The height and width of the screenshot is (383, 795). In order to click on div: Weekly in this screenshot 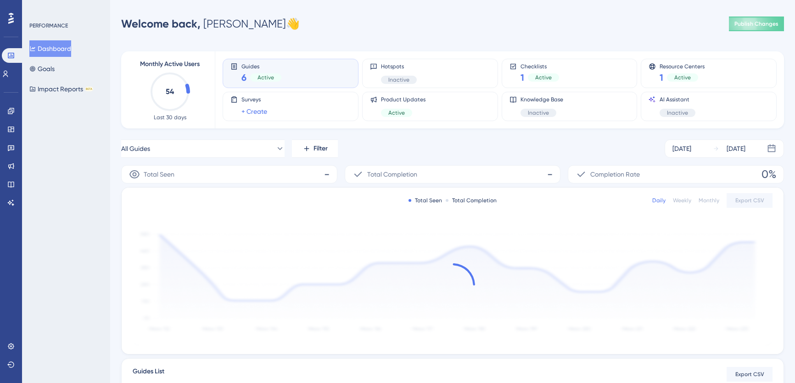, I will do `click(682, 201)`.